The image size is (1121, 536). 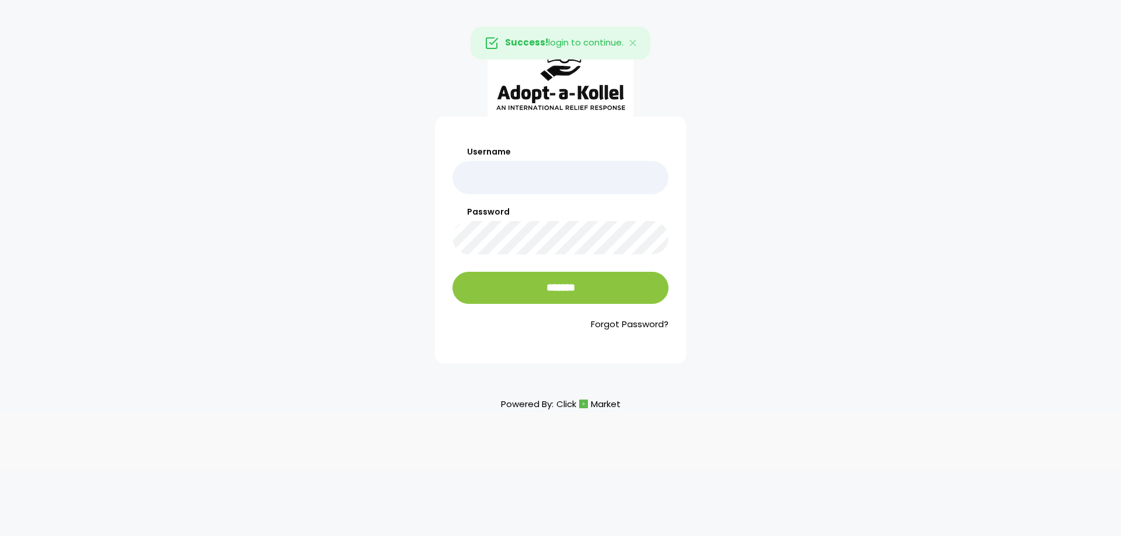 I want to click on strong: Success!, so click(x=526, y=42).